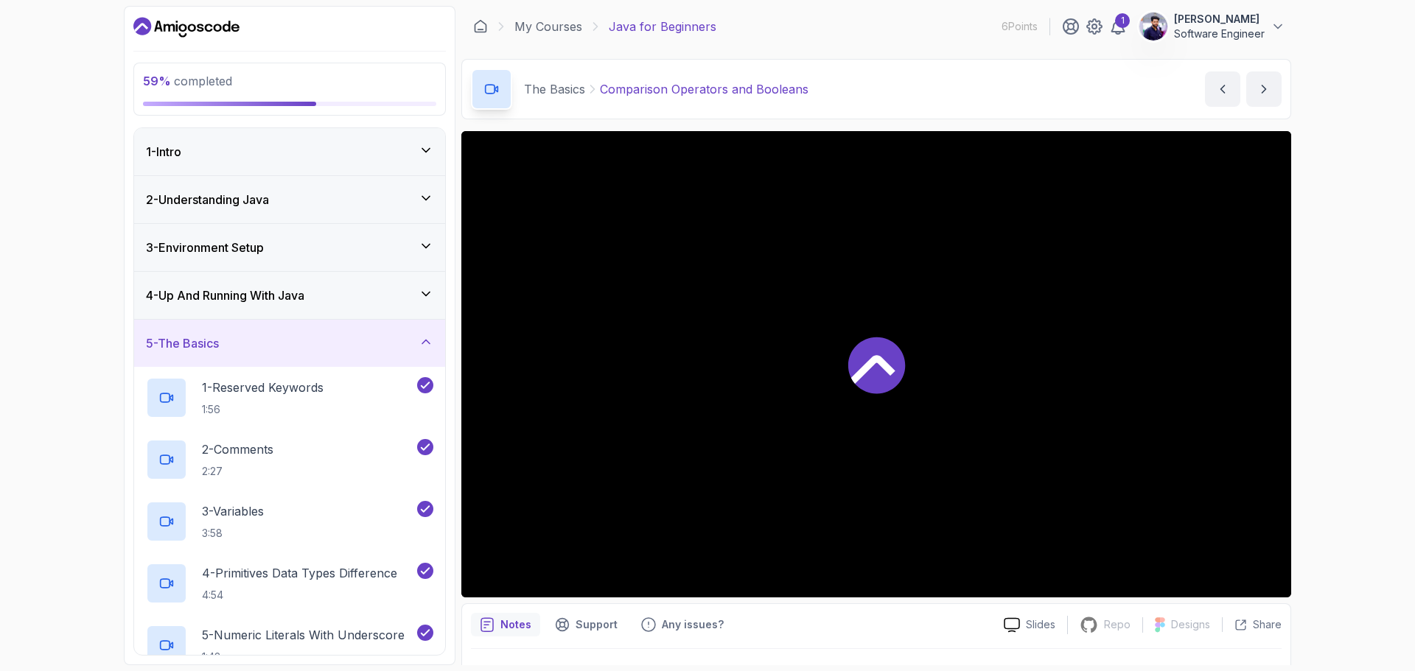 This screenshot has height=671, width=1415. What do you see at coordinates (182, 343) in the screenshot?
I see `h3: 5 - The Basics` at bounding box center [182, 343].